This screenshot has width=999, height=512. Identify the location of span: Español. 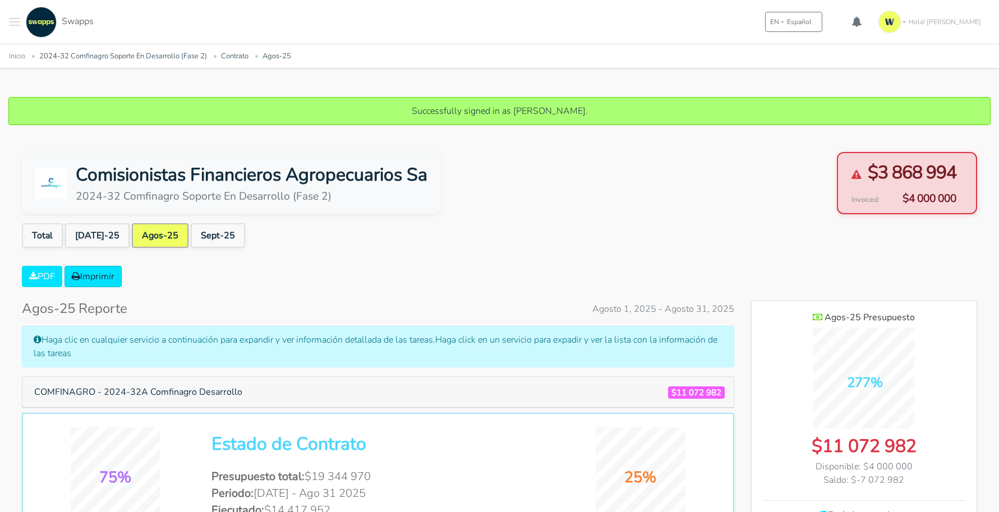
(800, 22).